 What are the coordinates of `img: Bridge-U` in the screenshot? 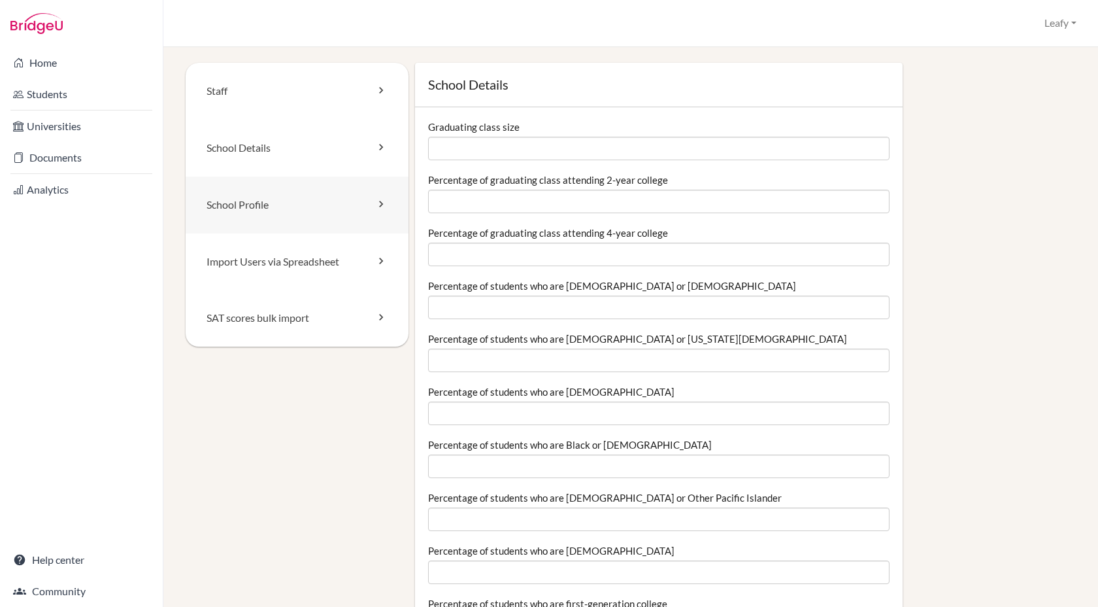 It's located at (37, 24).